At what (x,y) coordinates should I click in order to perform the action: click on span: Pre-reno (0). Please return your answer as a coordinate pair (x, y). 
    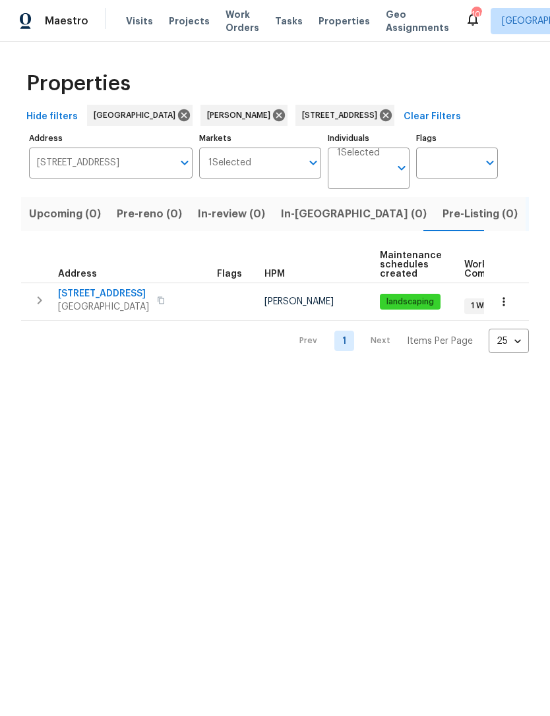
    Looking at the image, I should click on (149, 214).